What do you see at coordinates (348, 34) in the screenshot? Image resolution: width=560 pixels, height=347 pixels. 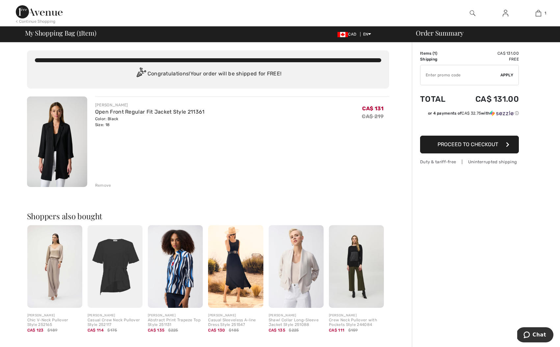 I see `span: CAD` at bounding box center [348, 34].